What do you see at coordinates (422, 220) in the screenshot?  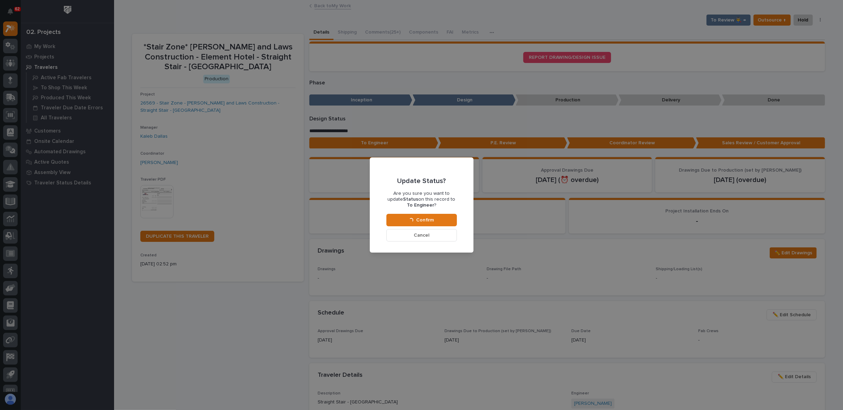 I see `button: Confirm` at bounding box center [422, 220].